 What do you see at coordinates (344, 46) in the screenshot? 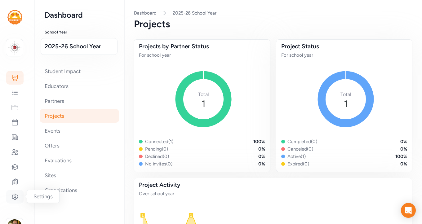
I see `div: Project Status` at bounding box center [344, 46].